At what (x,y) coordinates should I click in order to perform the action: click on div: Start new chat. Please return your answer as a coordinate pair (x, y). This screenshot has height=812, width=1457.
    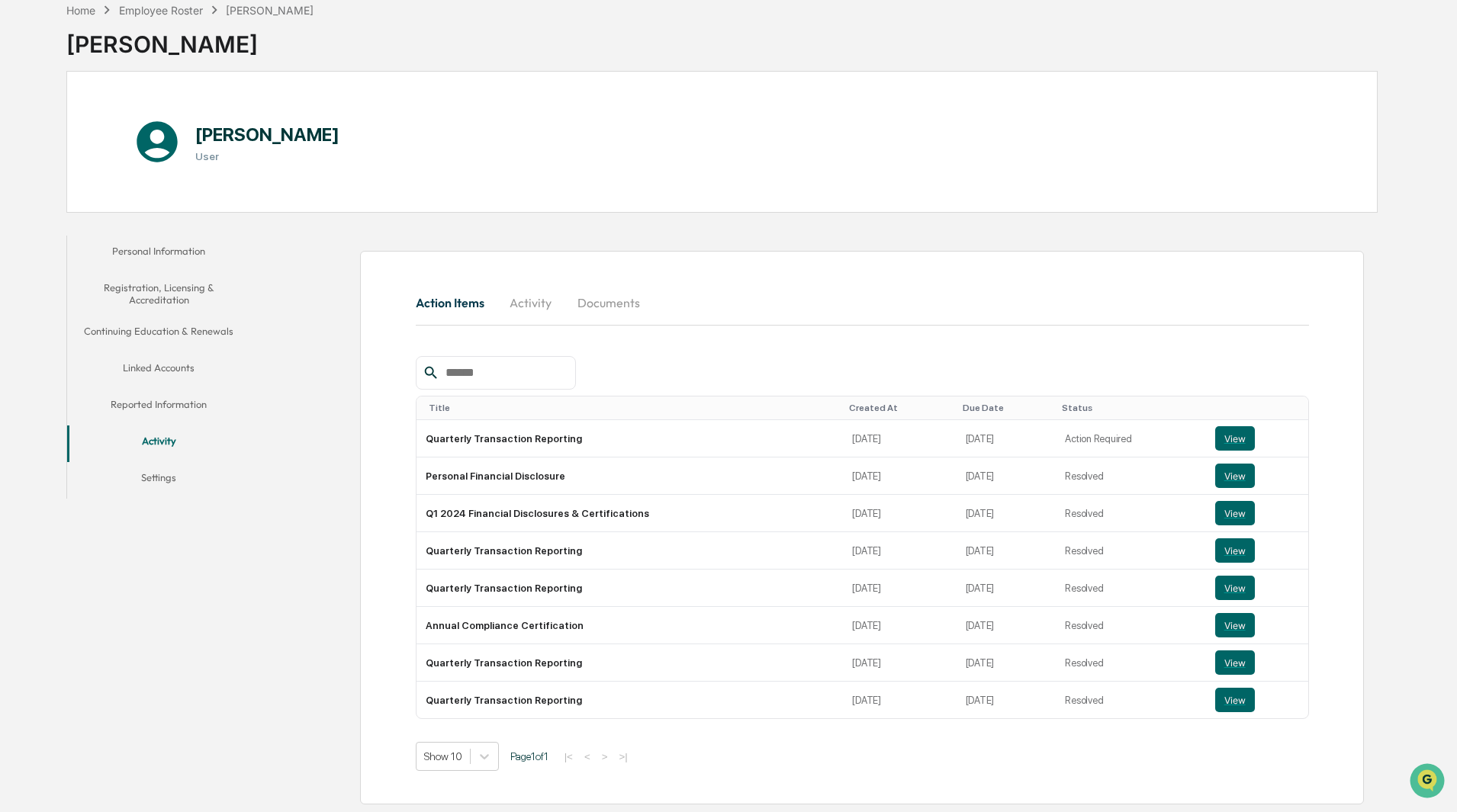
    Looking at the image, I should click on (151, 124).